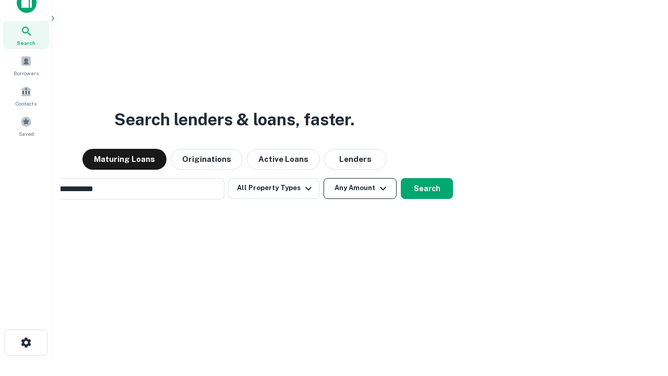 This screenshot has height=376, width=668. Describe the element at coordinates (355, 159) in the screenshot. I see `button: Lenders` at that location.